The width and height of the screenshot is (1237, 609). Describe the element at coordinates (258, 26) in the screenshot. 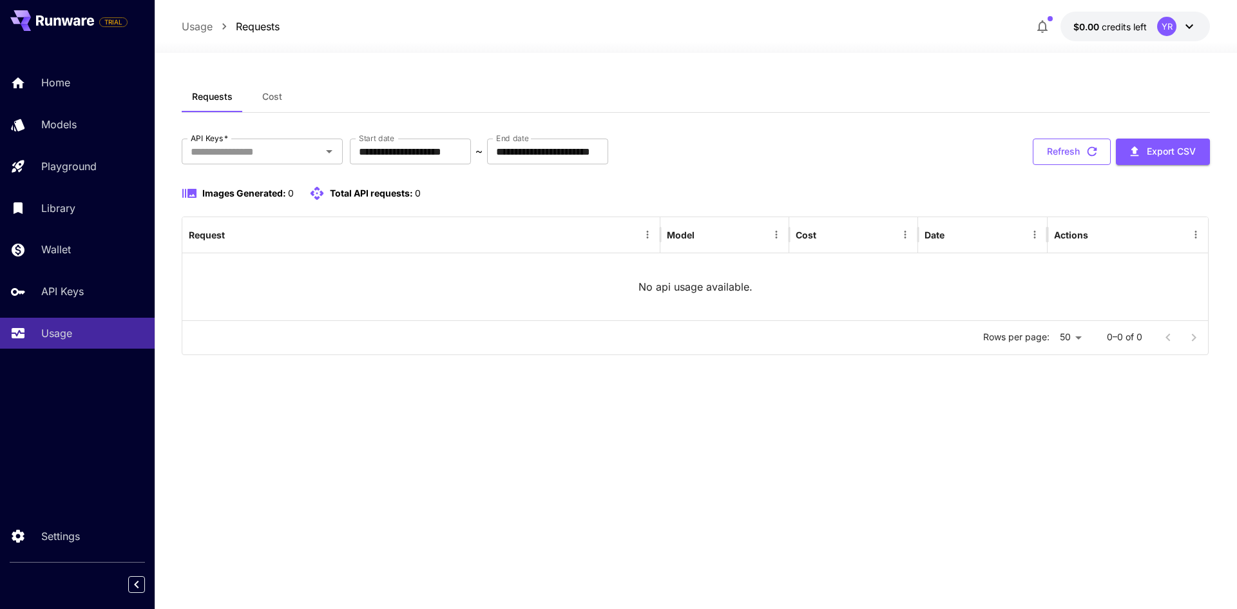

I see `a: Requests` at that location.